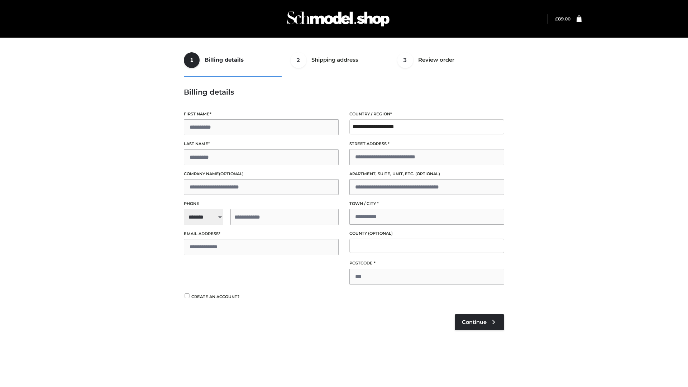  I want to click on label: Last name, so click(261, 144).